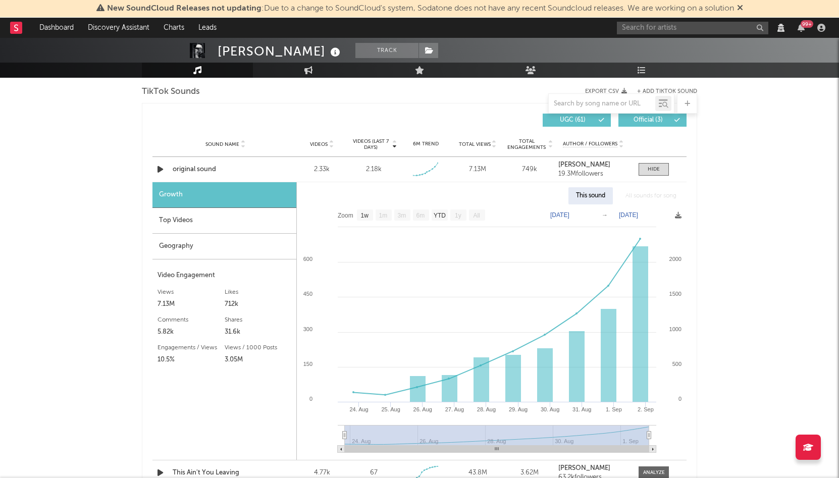  I want to click on a: Leads, so click(207, 28).